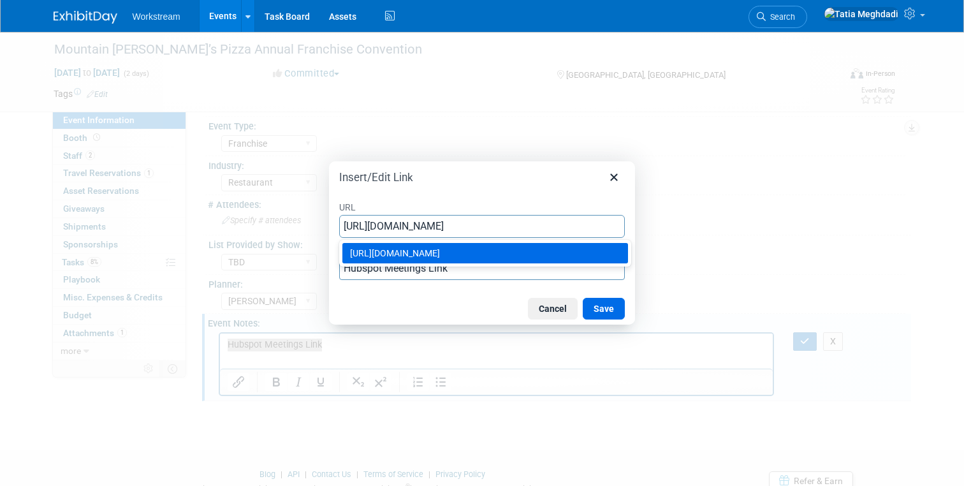 The width and height of the screenshot is (964, 486). What do you see at coordinates (861, 14) in the screenshot?
I see `img: Tatia Meghdadi` at bounding box center [861, 14].